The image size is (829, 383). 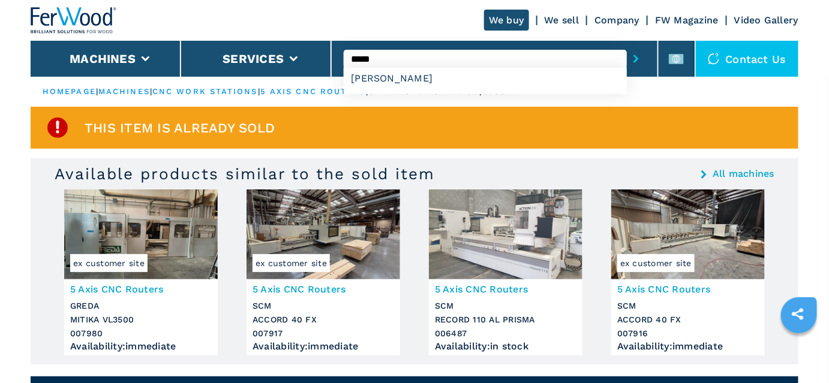 I want to click on a: 5 axis cnc routers, so click(x=313, y=91).